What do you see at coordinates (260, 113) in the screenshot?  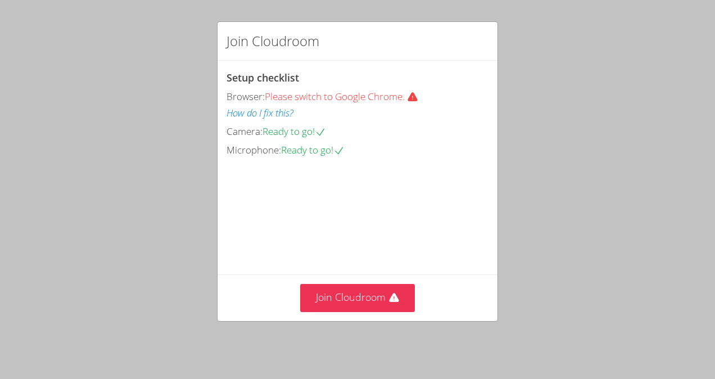 I see `button: How do I fix this?` at bounding box center [260, 113].